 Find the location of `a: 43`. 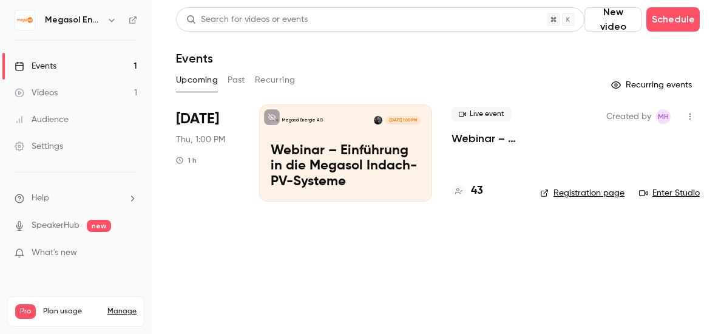

a: 43 is located at coordinates (468, 191).